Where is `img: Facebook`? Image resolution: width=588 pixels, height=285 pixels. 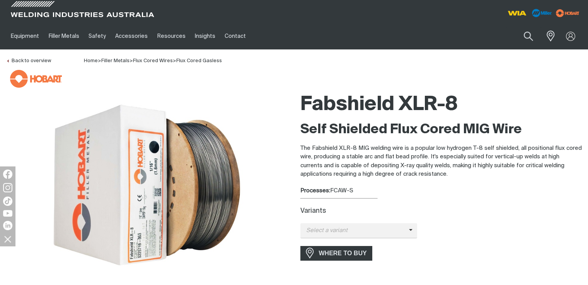 img: Facebook is located at coordinates (8, 174).